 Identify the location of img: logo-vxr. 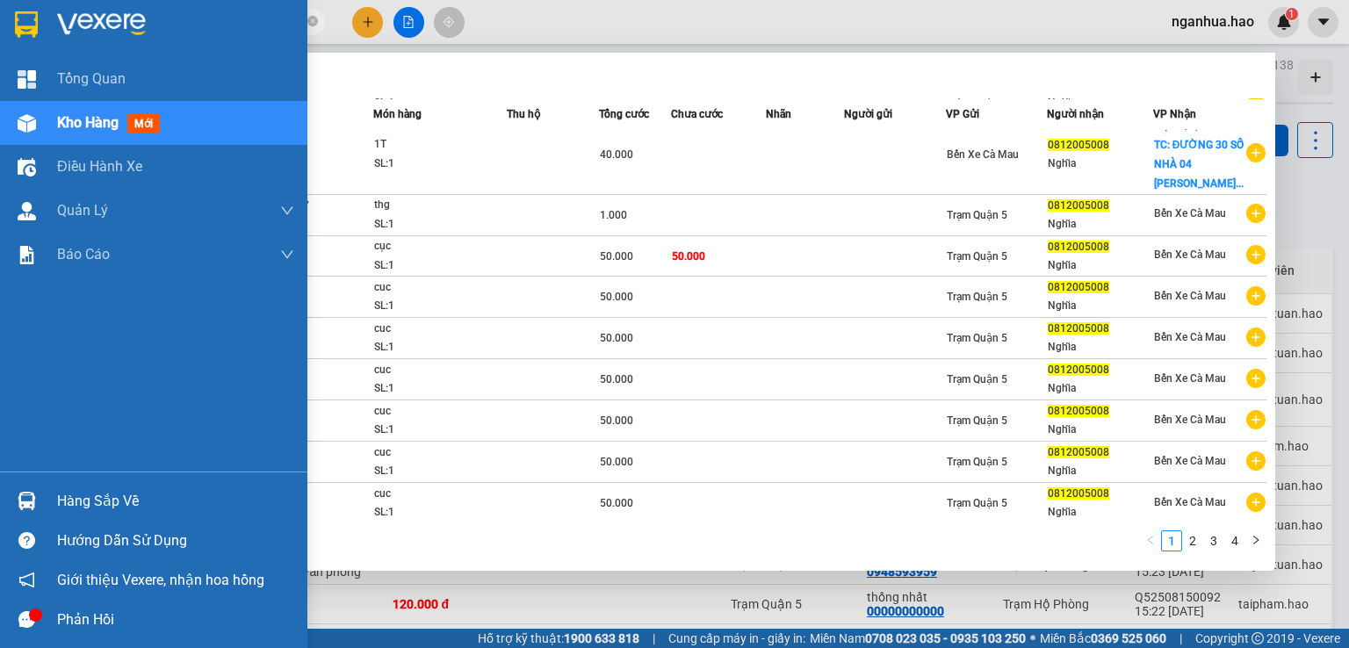
(26, 25).